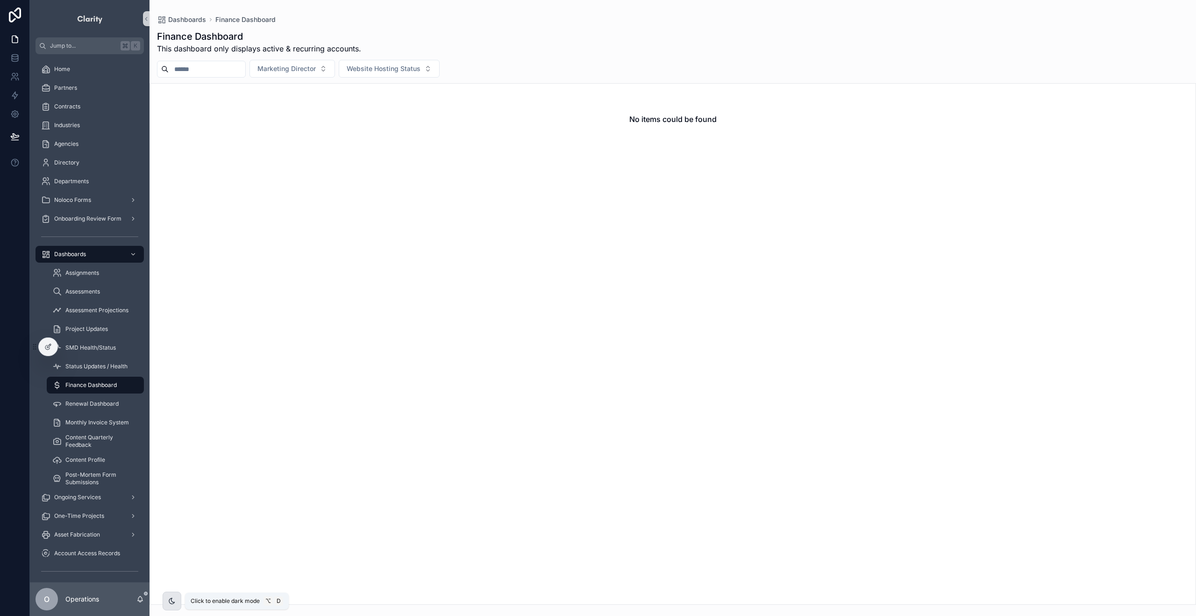 The height and width of the screenshot is (616, 1196). Describe the element at coordinates (83, 291) in the screenshot. I see `span: Assessments` at that location.